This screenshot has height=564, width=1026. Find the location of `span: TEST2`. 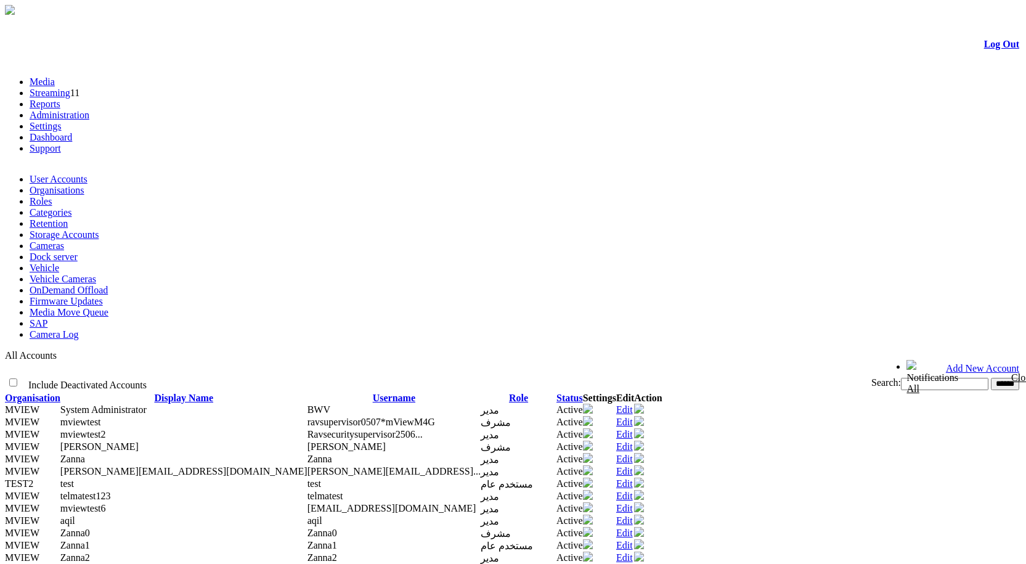

span: TEST2 is located at coordinates (19, 483).